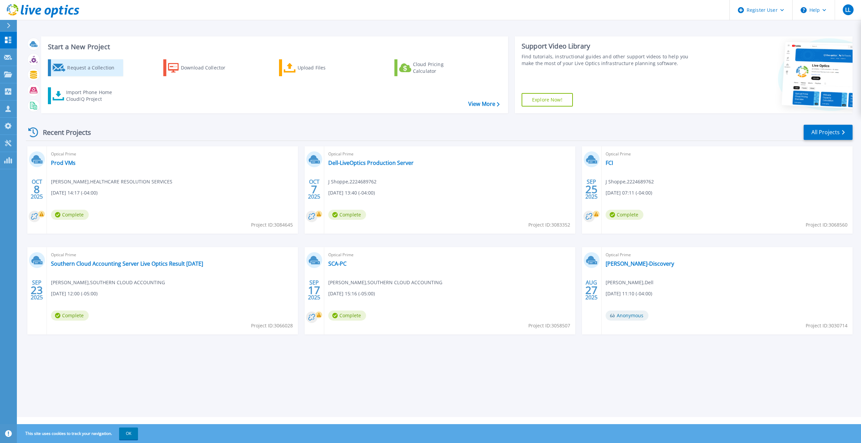 Image resolution: width=861 pixels, height=443 pixels. What do you see at coordinates (92, 96) in the screenshot?
I see `div: Import Phone Home CloudIQ Project` at bounding box center [92, 96].